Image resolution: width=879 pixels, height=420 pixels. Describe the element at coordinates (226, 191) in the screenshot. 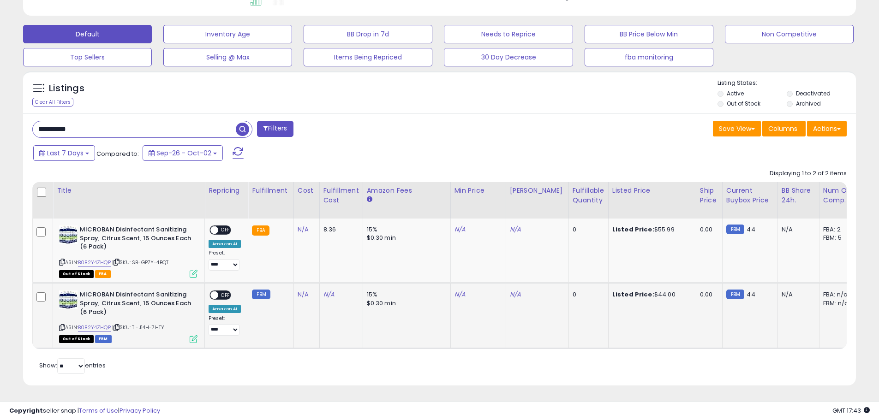

I see `div: Repricing` at that location.